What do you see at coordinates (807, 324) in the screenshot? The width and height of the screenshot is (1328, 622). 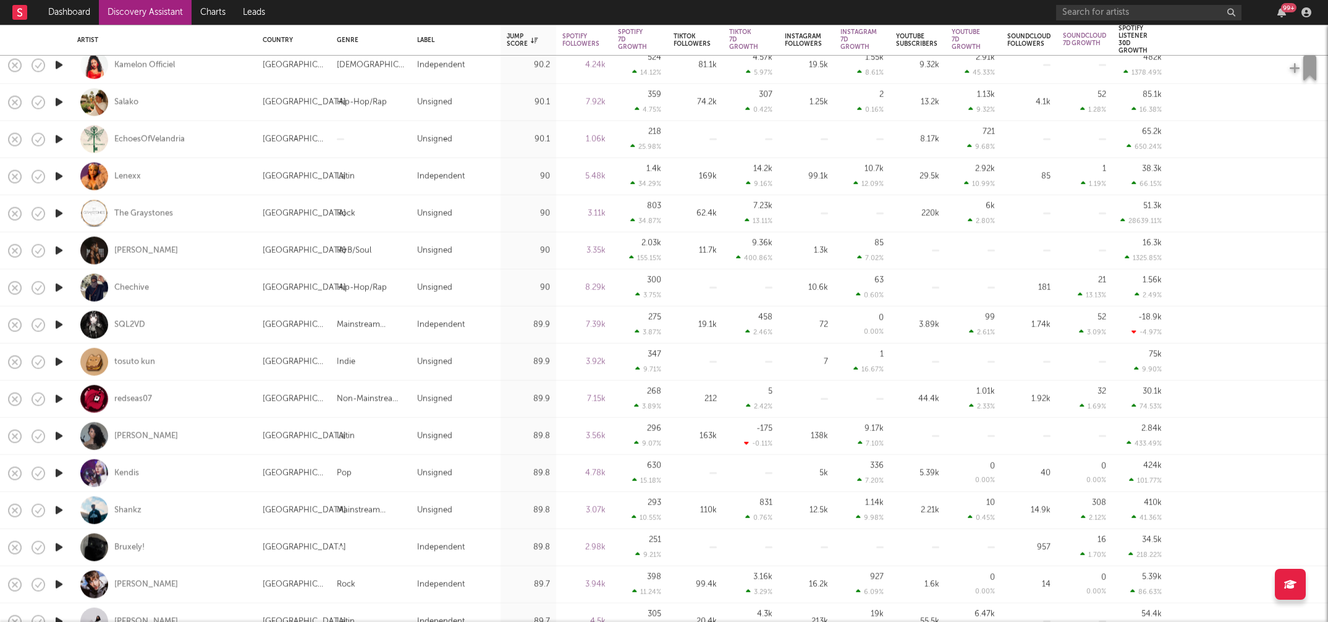 I see `div: 72` at bounding box center [807, 324].